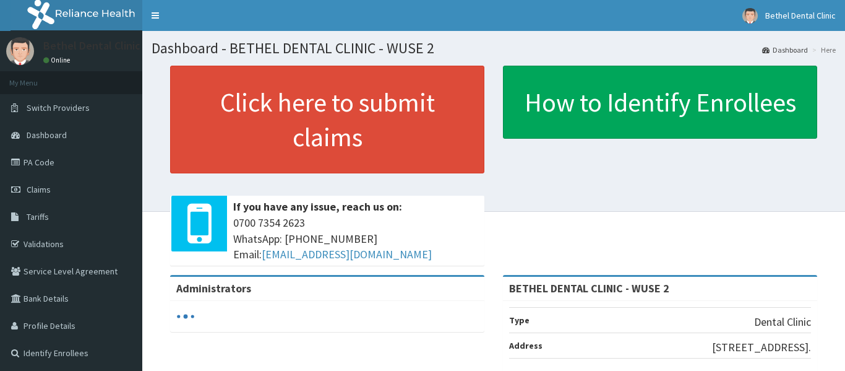 The width and height of the screenshot is (845, 371). Describe the element at coordinates (660, 102) in the screenshot. I see `a: How to Identify Enrollees` at that location.